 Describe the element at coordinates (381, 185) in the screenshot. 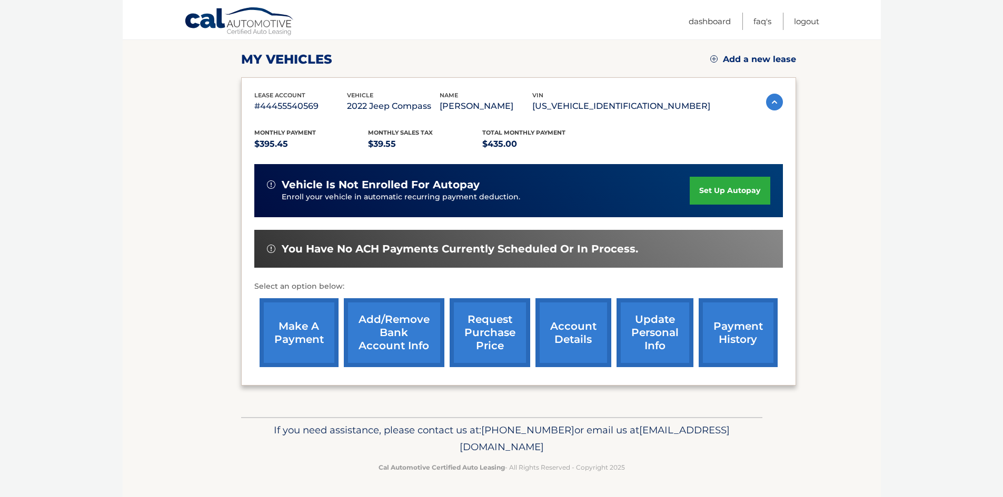

I see `span: vehicle is not enrolled for autopay` at that location.